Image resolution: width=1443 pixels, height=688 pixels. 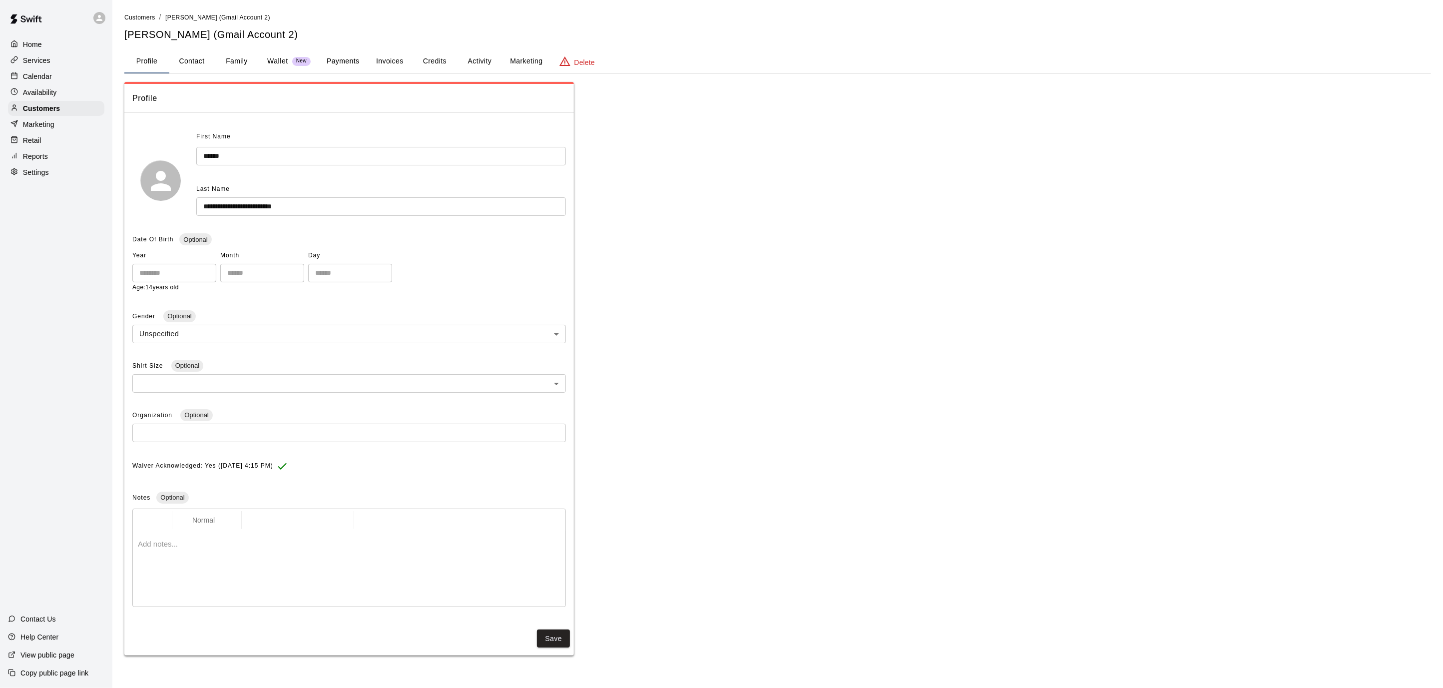 What do you see at coordinates (40, 92) in the screenshot?
I see `p: Availability` at bounding box center [40, 92].